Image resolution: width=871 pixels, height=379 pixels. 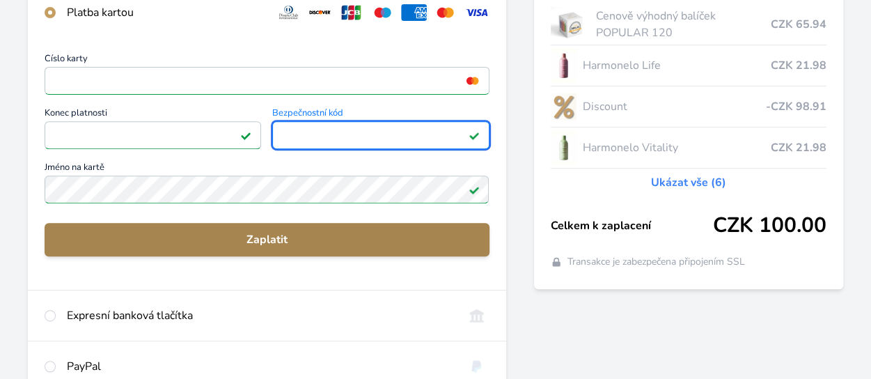 What do you see at coordinates (267, 239) in the screenshot?
I see `button: Zaplatit` at bounding box center [267, 239].